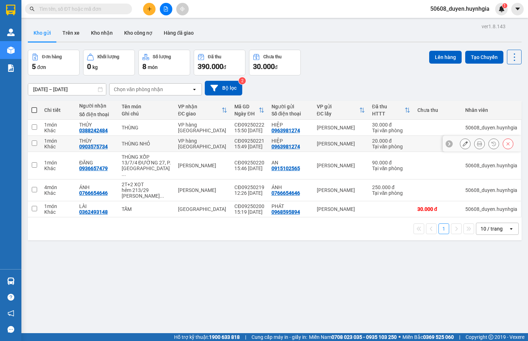  I want to click on strong: 1900 633 818, so click(225, 337).